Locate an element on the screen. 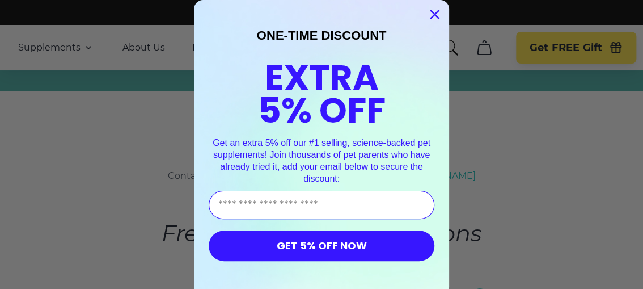 The height and width of the screenshot is (289, 643). button: Close dialog is located at coordinates (434, 14).